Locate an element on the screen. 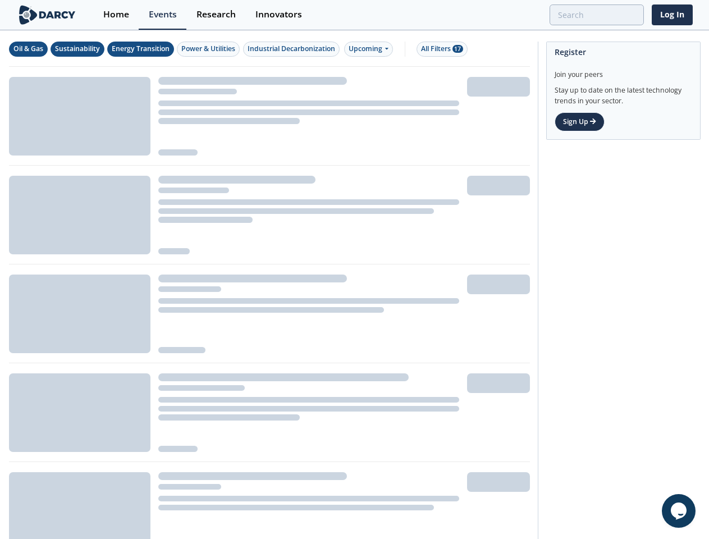 Image resolution: width=709 pixels, height=539 pixels. div: Research is located at coordinates (216, 15).